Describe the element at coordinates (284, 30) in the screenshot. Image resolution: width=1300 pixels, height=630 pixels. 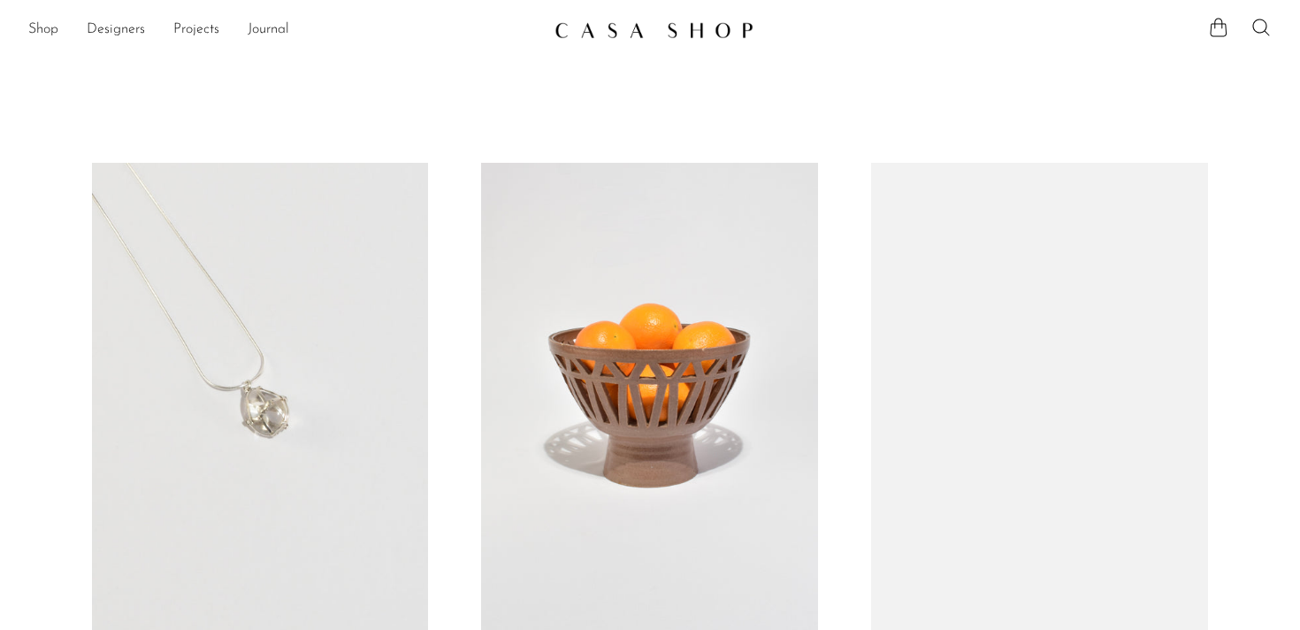
I see `ul: NEW HEADER MENU` at that location.